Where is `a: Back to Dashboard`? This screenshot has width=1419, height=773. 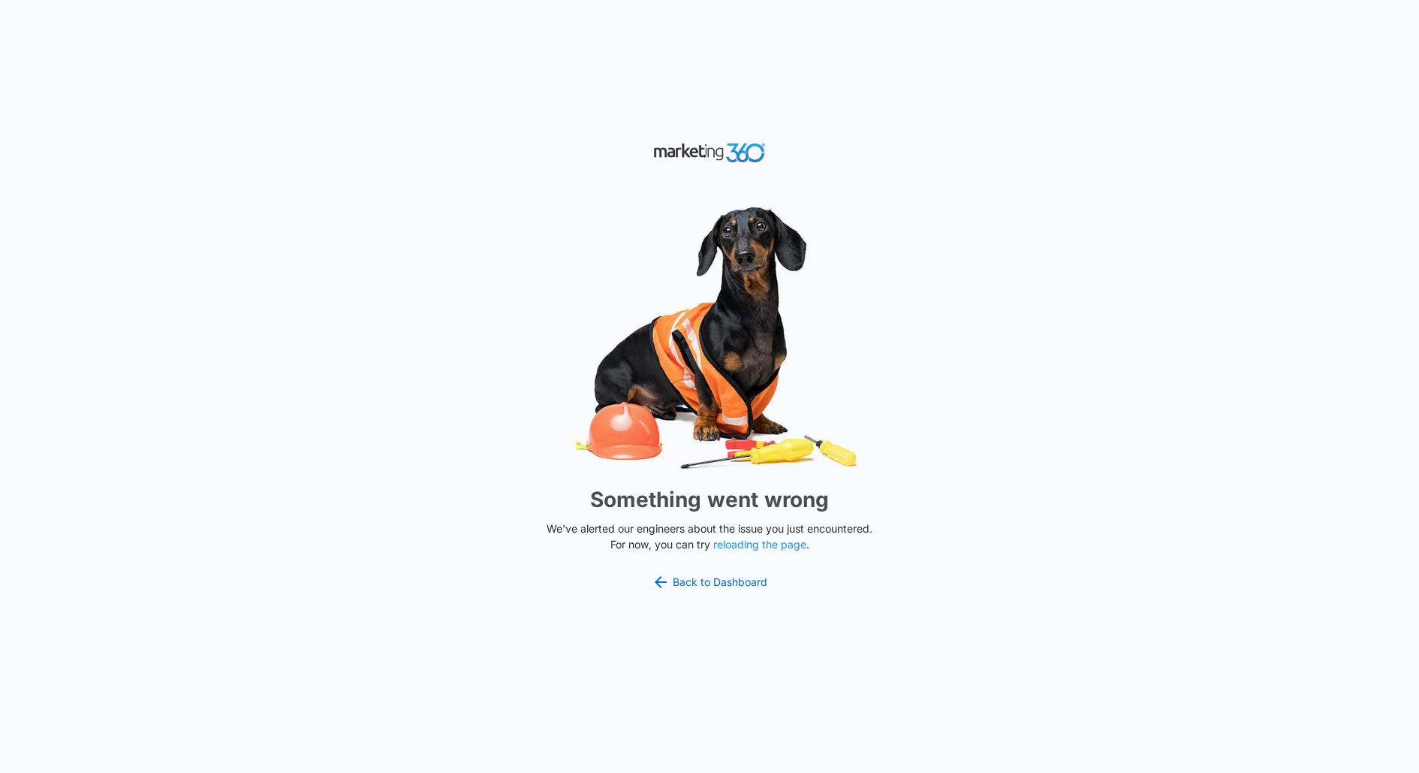 a: Back to Dashboard is located at coordinates (710, 582).